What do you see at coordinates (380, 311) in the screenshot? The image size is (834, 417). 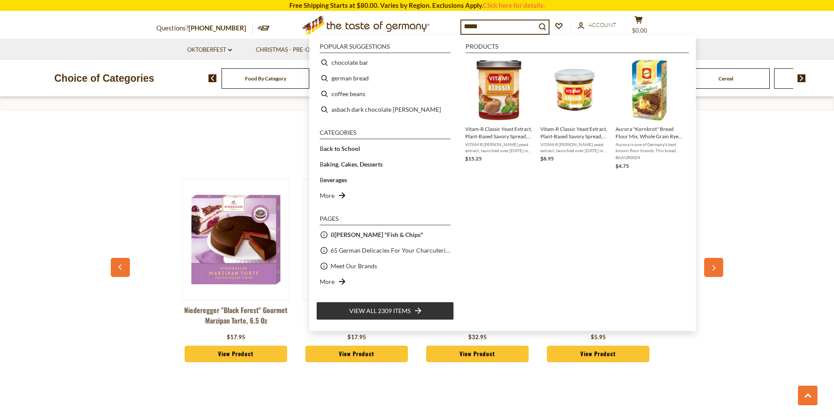 I see `span: View all 2309 items` at bounding box center [380, 311].